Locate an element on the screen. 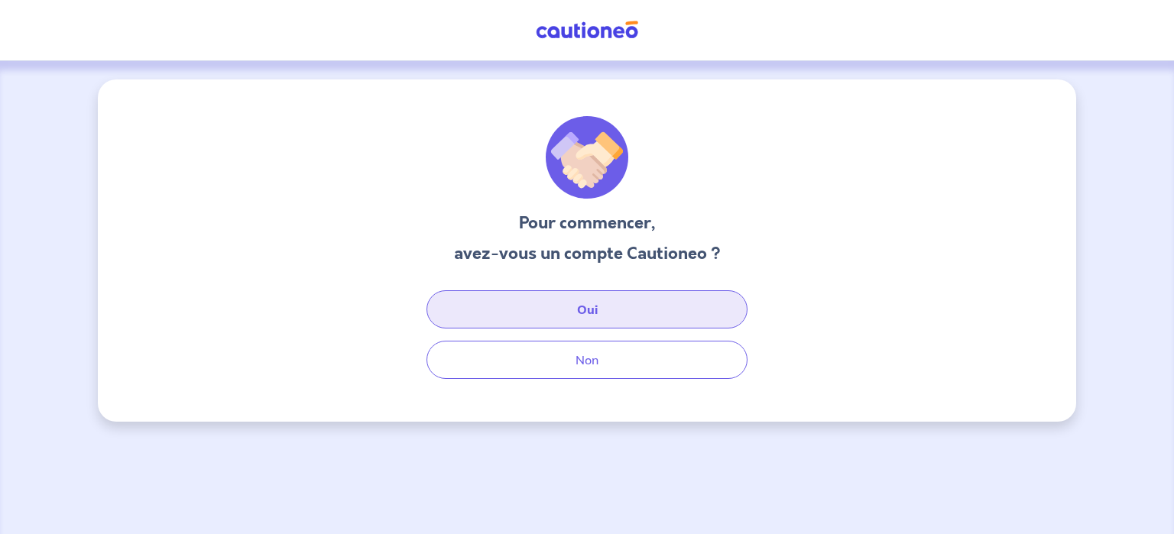 This screenshot has height=537, width=1174. button: Non is located at coordinates (587, 360).